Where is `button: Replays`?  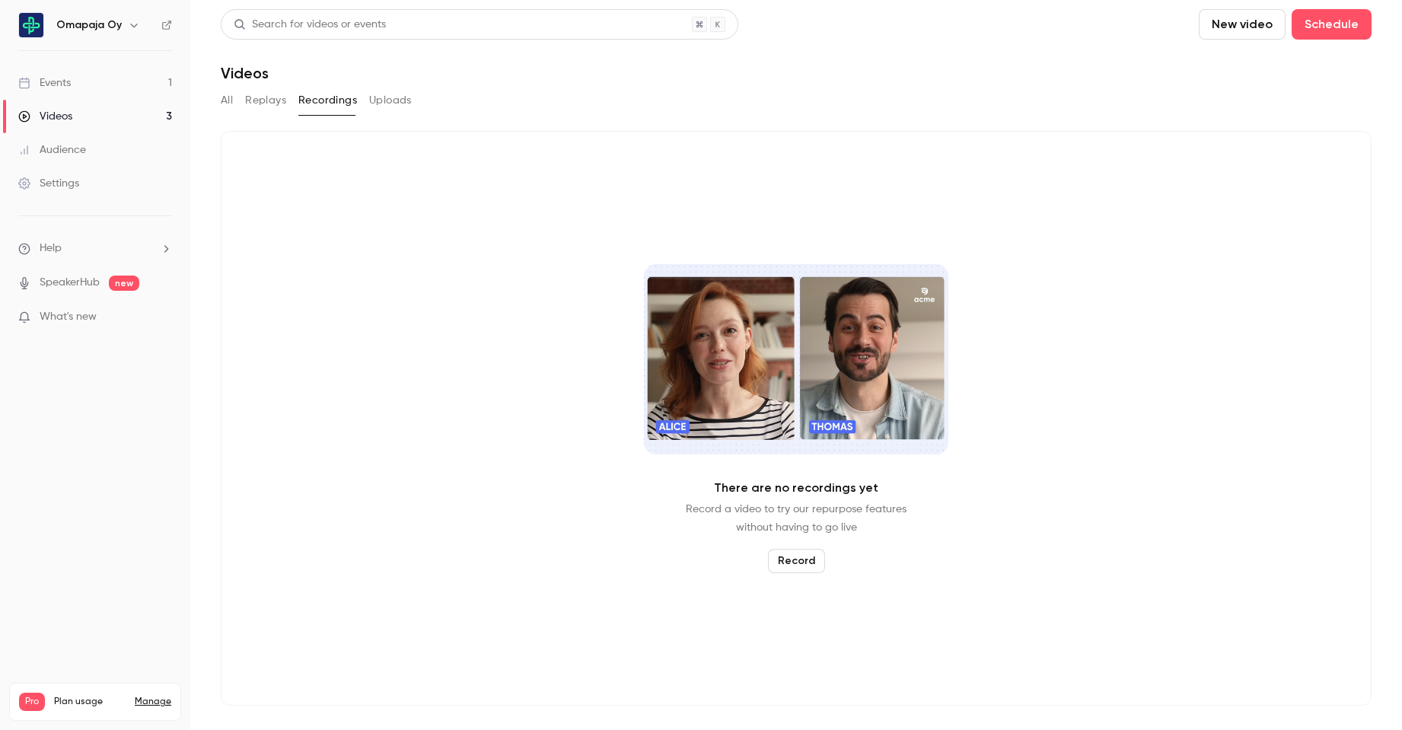
button: Replays is located at coordinates (266, 100).